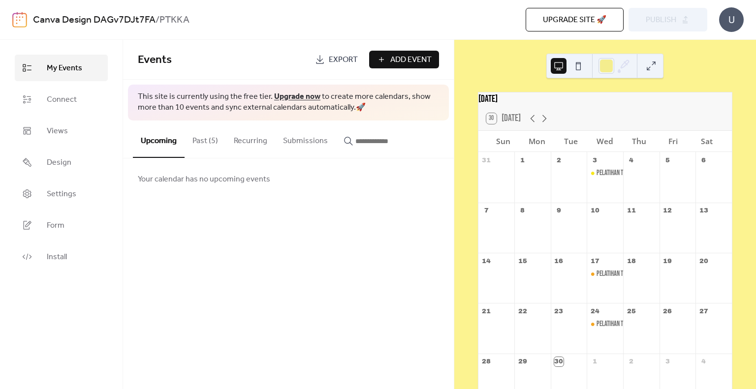 This screenshot has height=389, width=756. What do you see at coordinates (522, 211) in the screenshot?
I see `div: 8` at bounding box center [522, 211].